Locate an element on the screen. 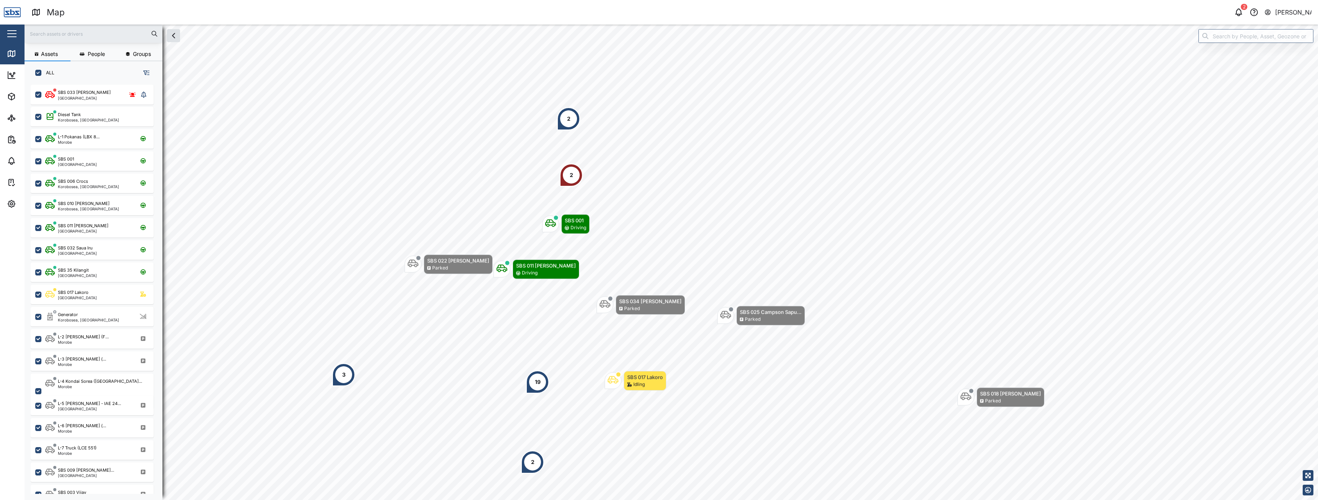 The width and height of the screenshot is (1318, 500). div: SBS 35 Kilangit is located at coordinates (73, 270).